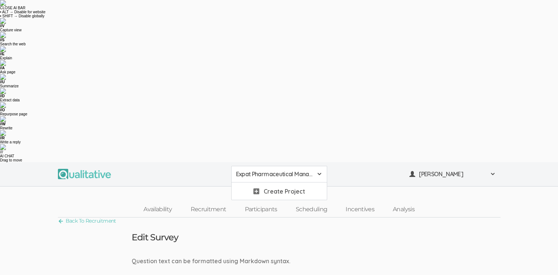 This screenshot has width=558, height=275. I want to click on h3: Edit Survey, so click(155, 237).